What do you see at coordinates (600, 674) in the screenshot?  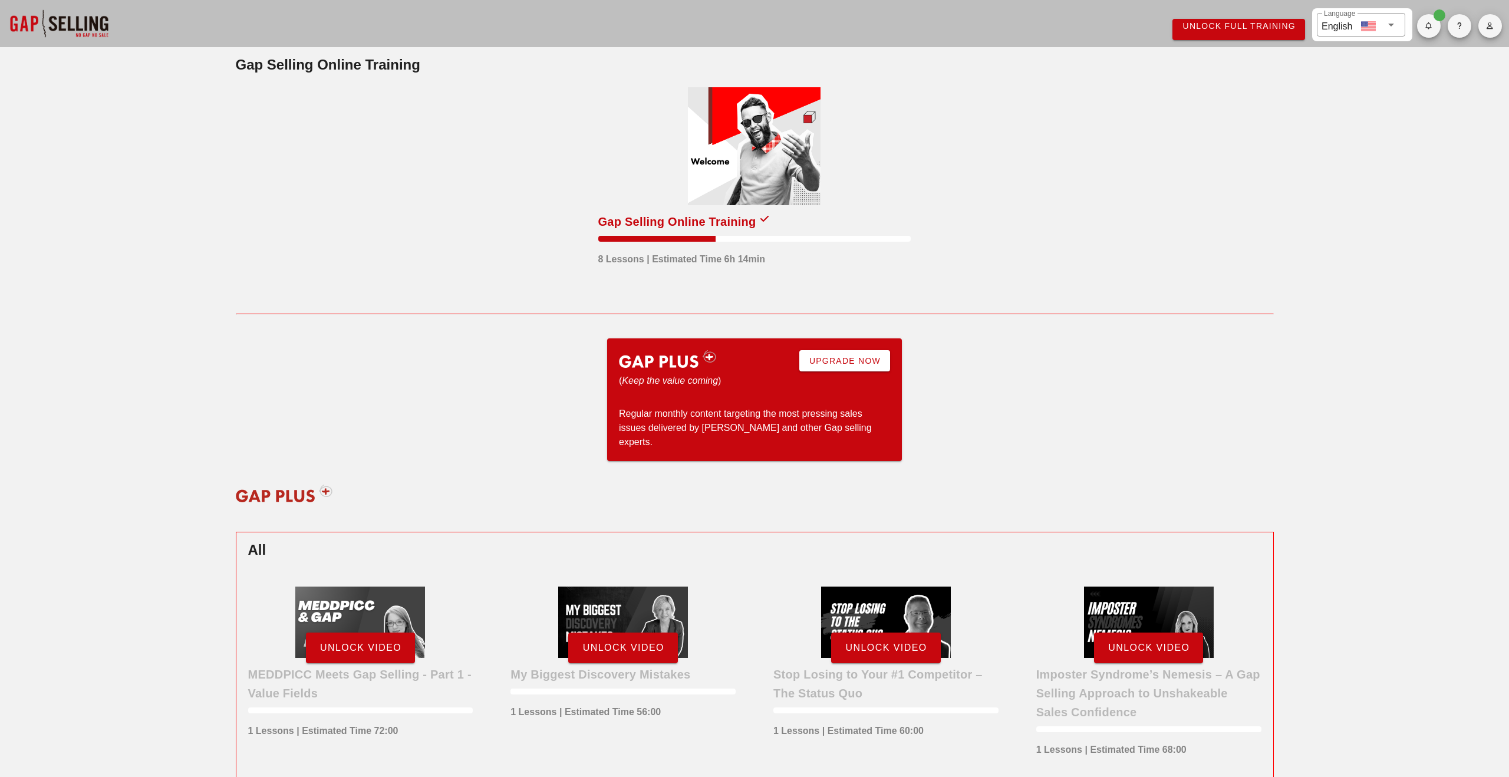 I see `div: My Biggest Discovery Mistakes` at bounding box center [600, 674].